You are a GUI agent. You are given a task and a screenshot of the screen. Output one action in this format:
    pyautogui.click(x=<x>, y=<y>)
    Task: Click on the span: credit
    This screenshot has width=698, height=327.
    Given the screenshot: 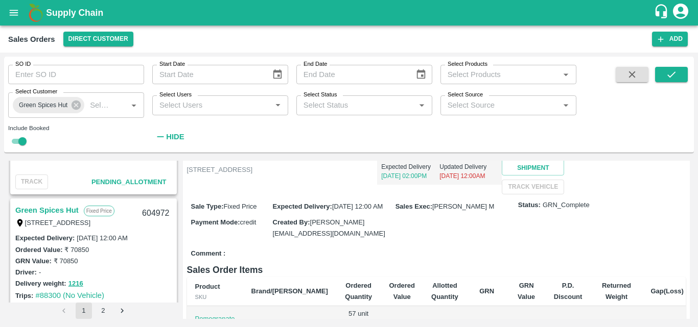 What is the action you would take?
    pyautogui.click(x=248, y=222)
    